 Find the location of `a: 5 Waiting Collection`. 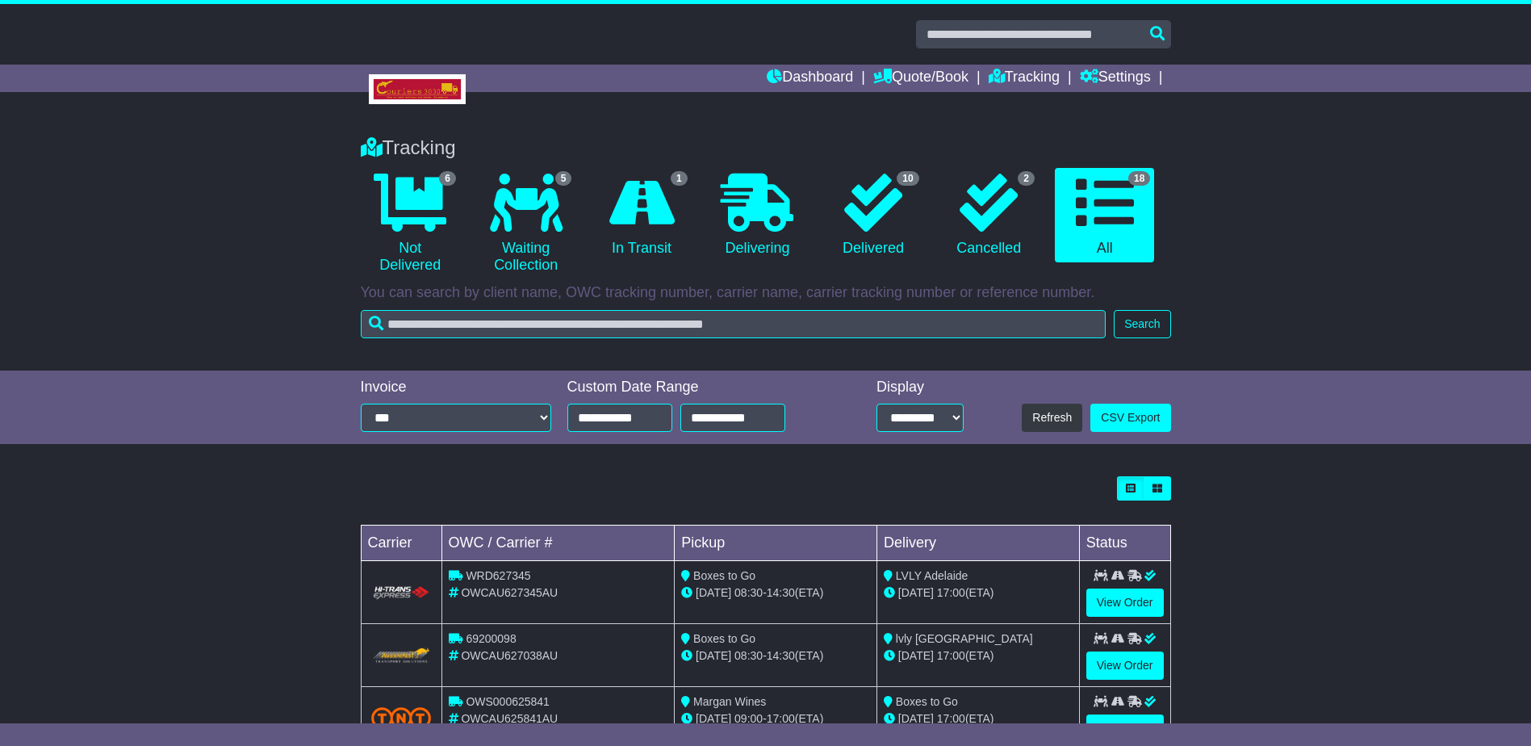

a: 5 Waiting Collection is located at coordinates (525, 224).